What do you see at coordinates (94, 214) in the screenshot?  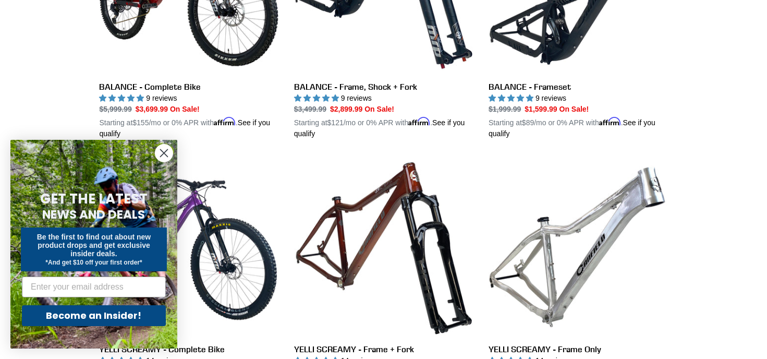 I see `span: NEWS AND DEALS` at bounding box center [94, 214].